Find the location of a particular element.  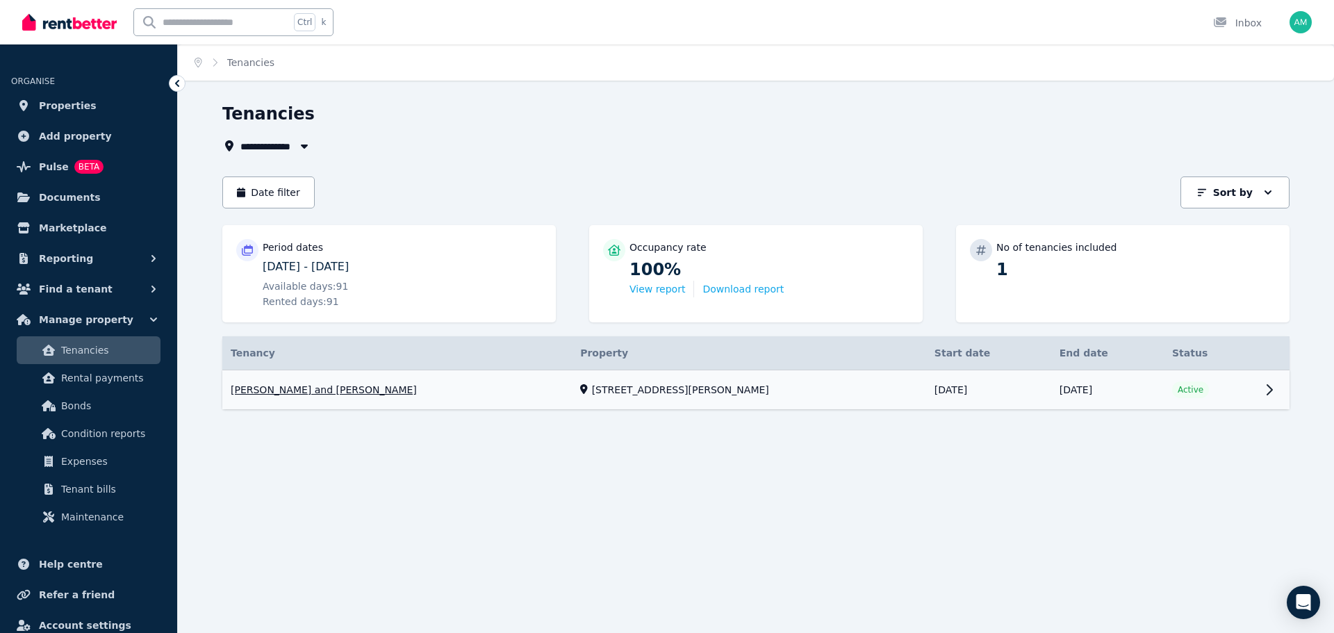

a: Condition reports is located at coordinates (88, 434).